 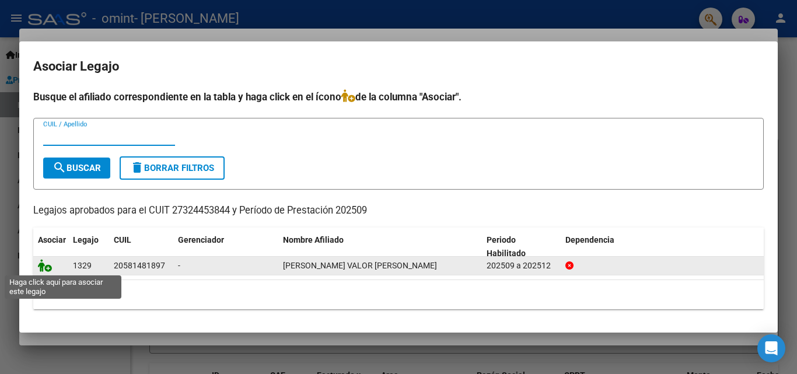 I want to click on p: Legajos aprobados para el CUIT 27324453844 y Período de Prestación 202509, so click(x=399, y=211).